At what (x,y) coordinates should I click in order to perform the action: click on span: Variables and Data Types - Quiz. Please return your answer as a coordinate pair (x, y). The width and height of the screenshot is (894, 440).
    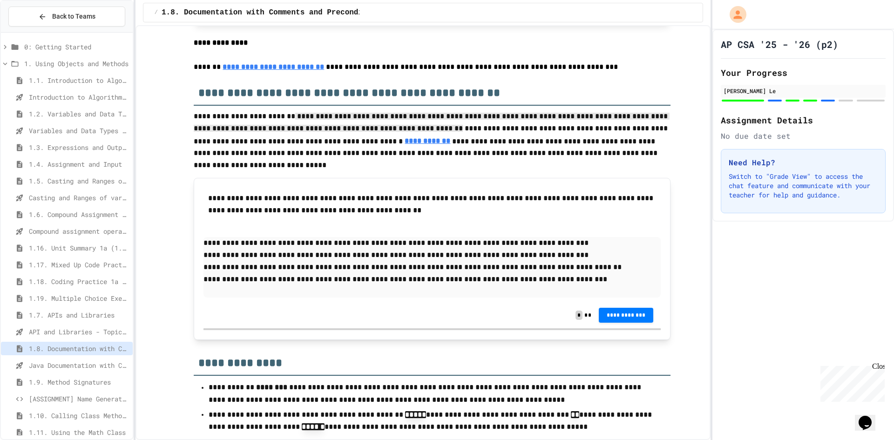
    Looking at the image, I should click on (79, 130).